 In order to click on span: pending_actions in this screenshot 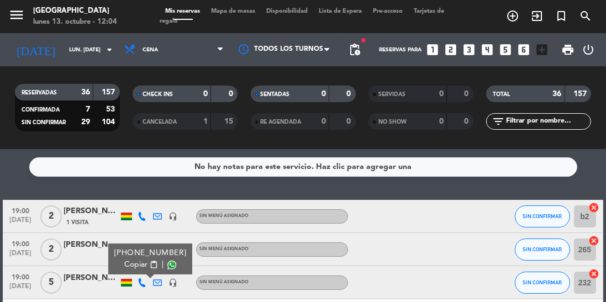, I will do `click(355, 50)`.